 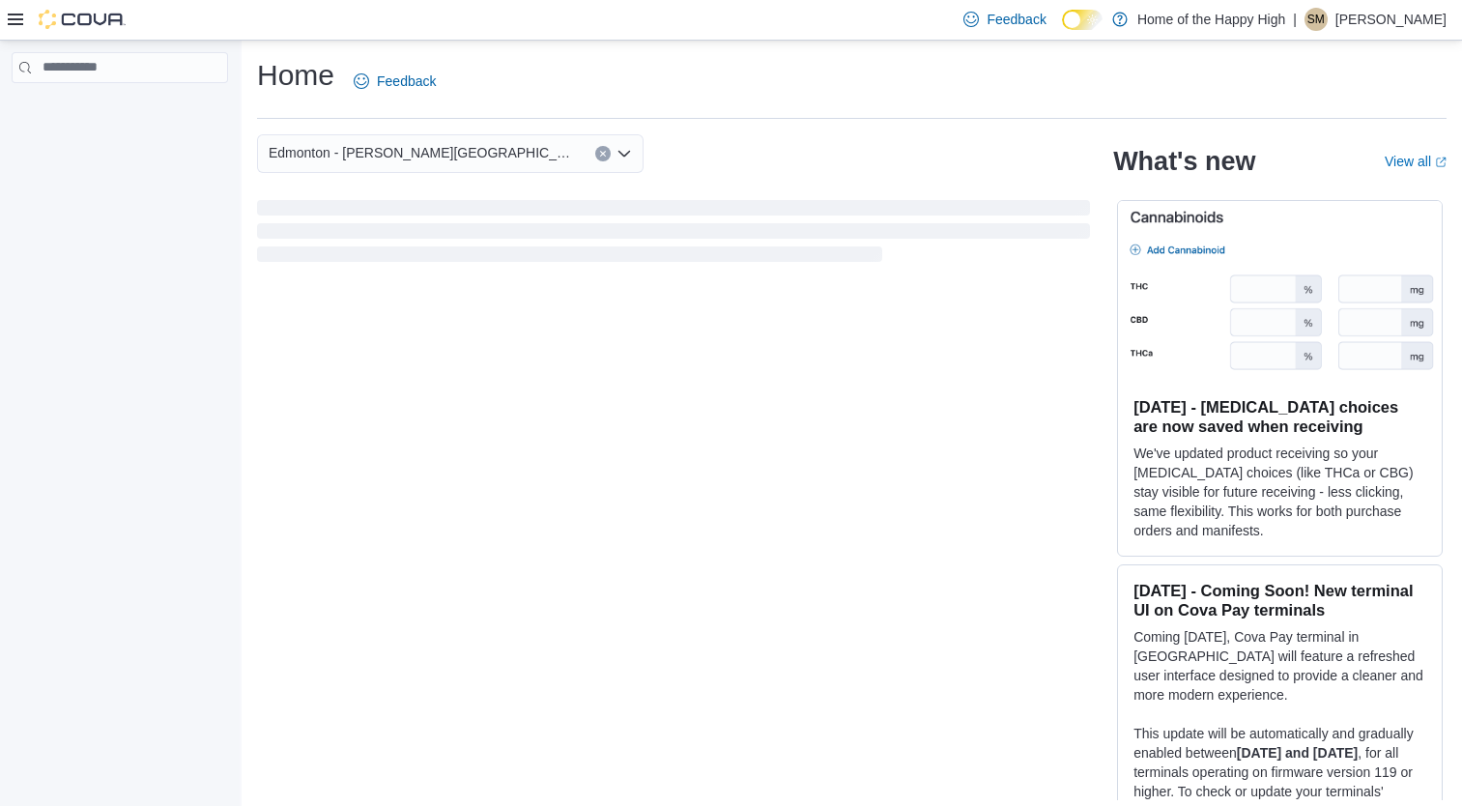 What do you see at coordinates (82, 19) in the screenshot?
I see `img: Cova` at bounding box center [82, 19].